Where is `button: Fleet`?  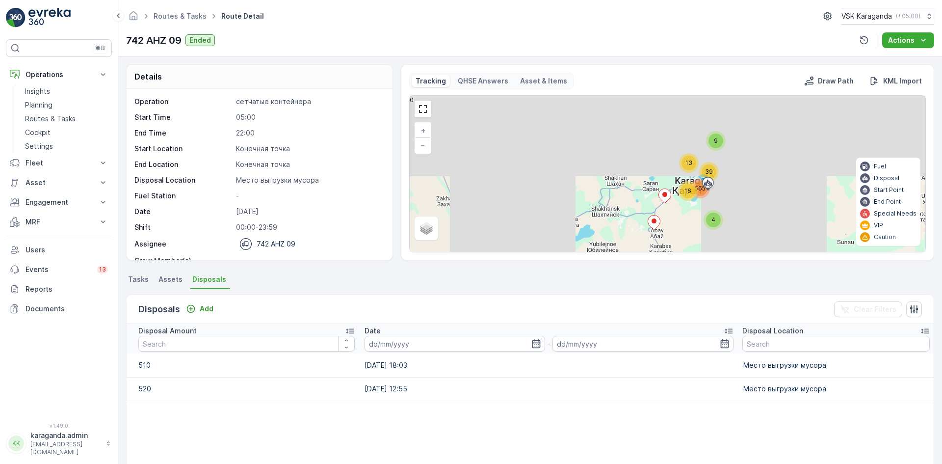
button: Fleet is located at coordinates (59, 163).